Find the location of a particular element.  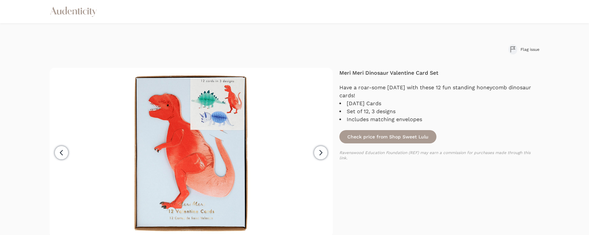

li: Includes matching envelopes is located at coordinates (440, 120).